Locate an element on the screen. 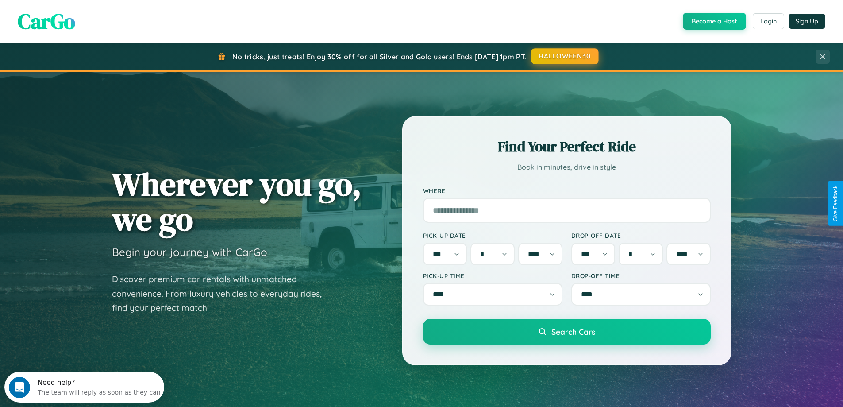 The width and height of the screenshot is (843, 407). div: Need help? is located at coordinates (95, 11).